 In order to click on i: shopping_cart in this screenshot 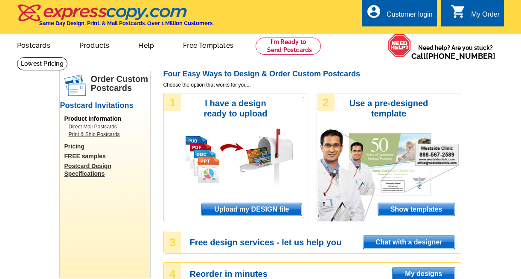, I will do `click(459, 12)`.